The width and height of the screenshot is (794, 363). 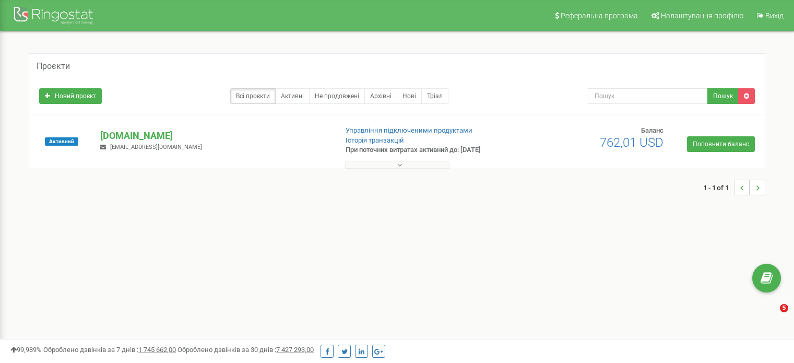 What do you see at coordinates (702, 16) in the screenshot?
I see `span: Налаштування профілю` at bounding box center [702, 16].